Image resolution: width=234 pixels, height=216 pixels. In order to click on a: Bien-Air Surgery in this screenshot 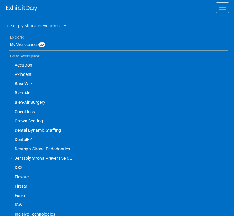, I will do `click(117, 102)`.